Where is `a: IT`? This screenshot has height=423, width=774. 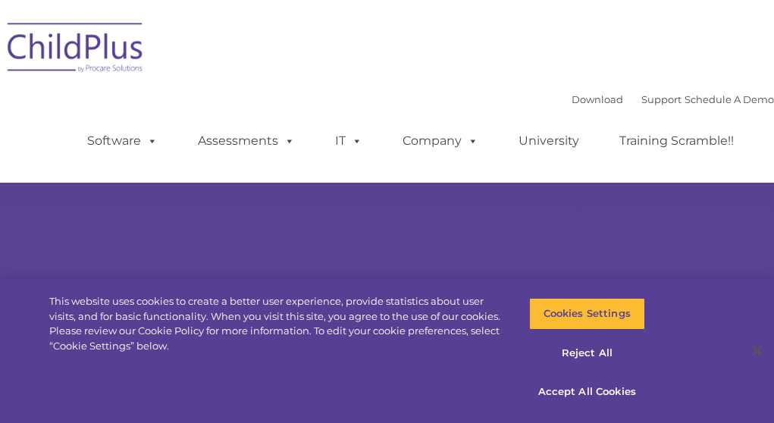
a: IT is located at coordinates (348, 141).